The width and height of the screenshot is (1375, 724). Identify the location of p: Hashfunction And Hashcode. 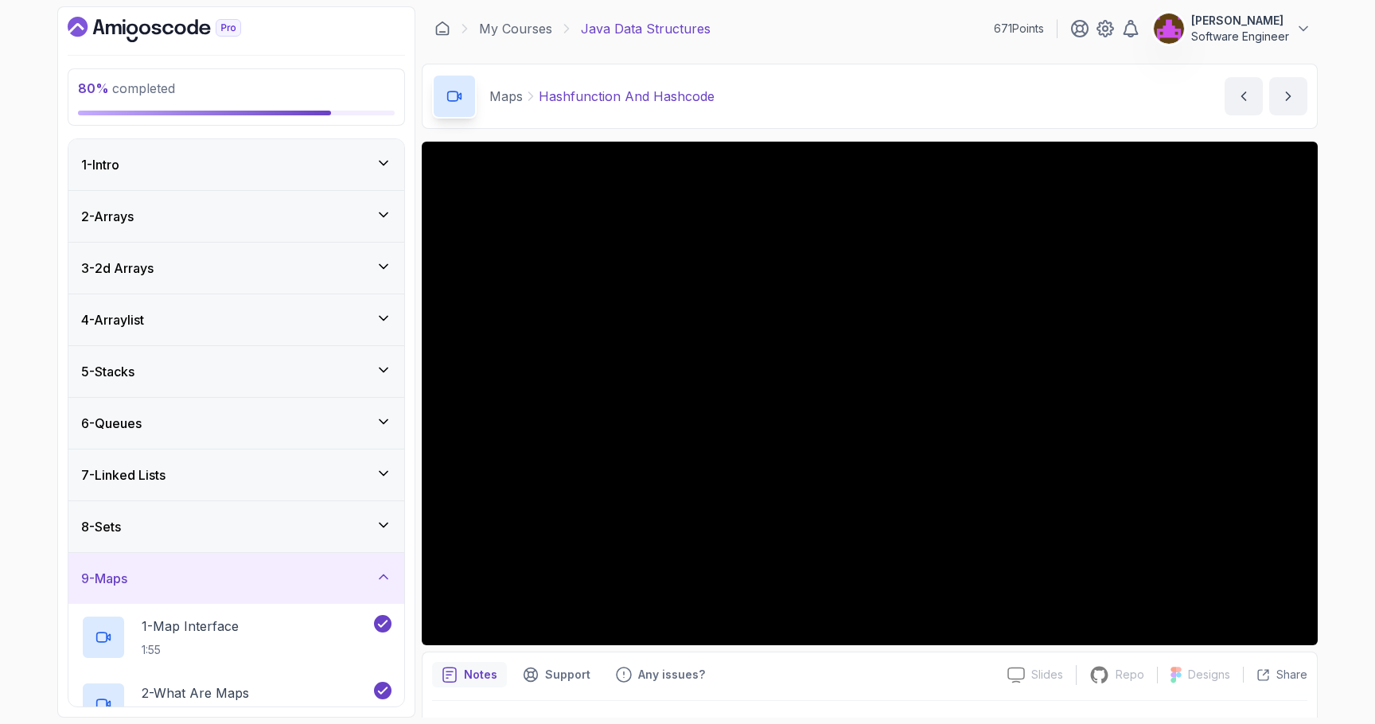
(626, 96).